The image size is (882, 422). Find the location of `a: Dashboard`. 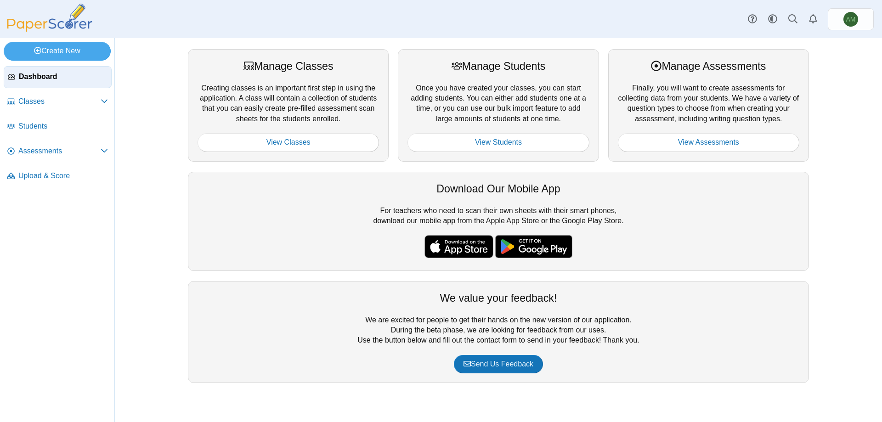

a: Dashboard is located at coordinates (57, 77).